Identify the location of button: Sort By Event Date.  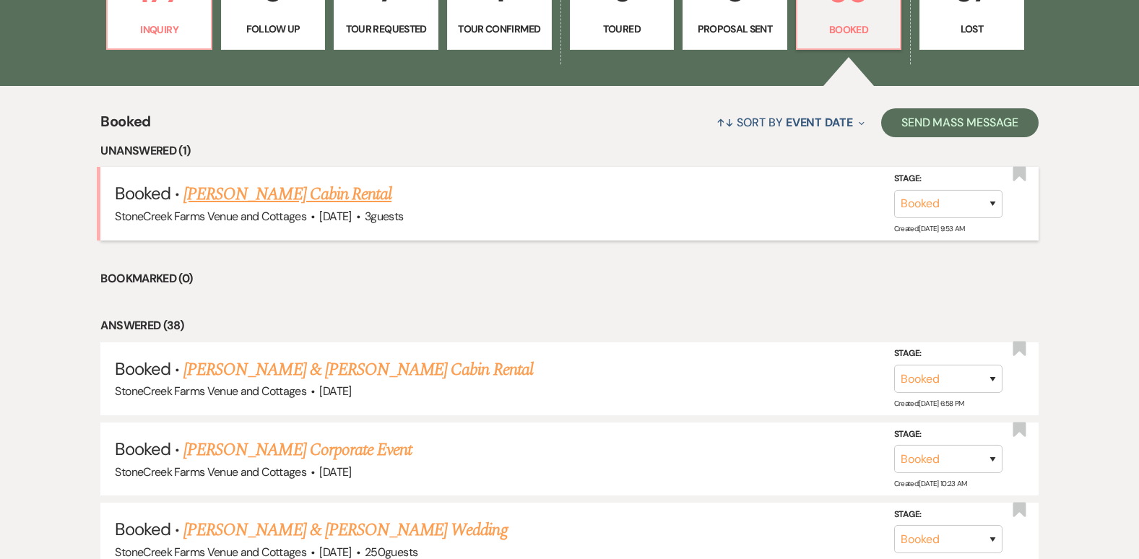
(790, 122).